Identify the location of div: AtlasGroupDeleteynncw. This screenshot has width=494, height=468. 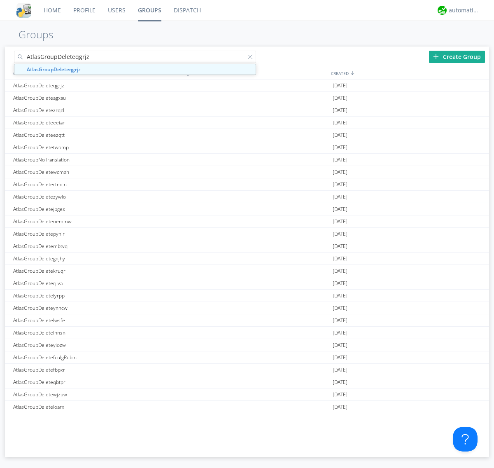
(90, 308).